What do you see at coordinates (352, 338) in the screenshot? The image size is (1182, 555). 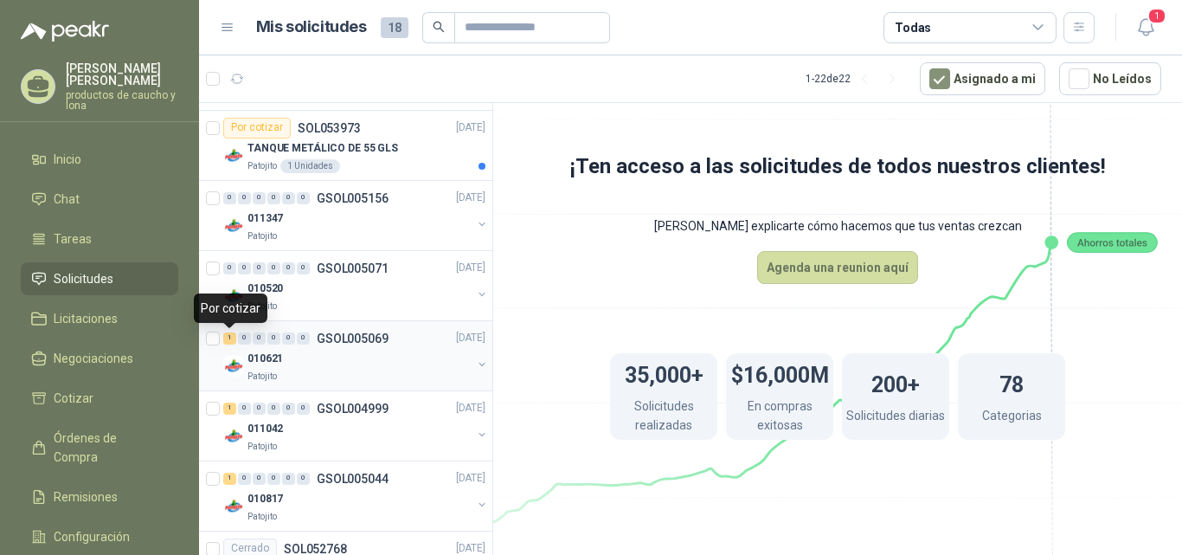 I see `p: GSOL005069` at bounding box center [352, 338].